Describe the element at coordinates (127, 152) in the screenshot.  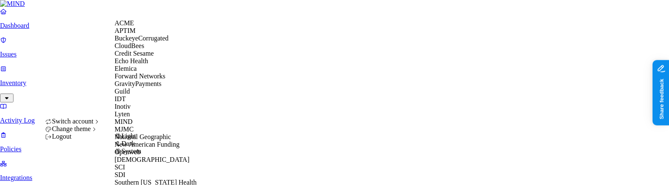
I see `span: Openweb` at that location.